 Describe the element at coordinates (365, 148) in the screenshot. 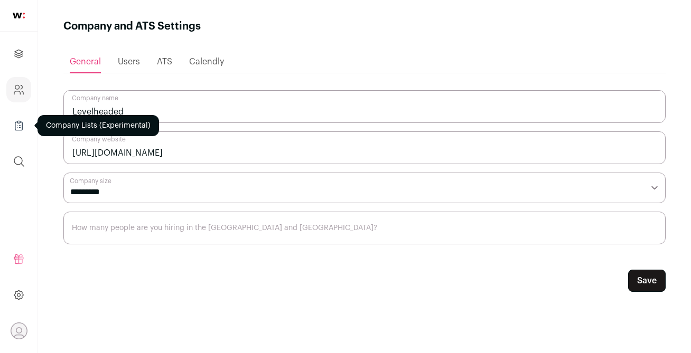

I see `input: Company website` at that location.